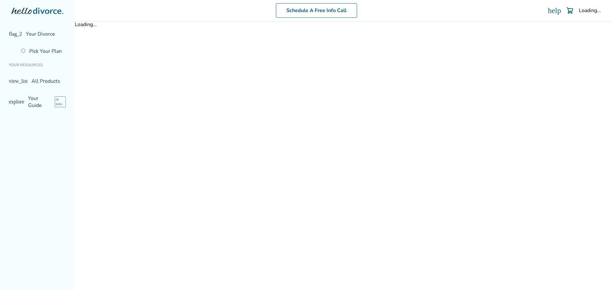  Describe the element at coordinates (316, 10) in the screenshot. I see `a: Schedule A Free Info Call` at that location.